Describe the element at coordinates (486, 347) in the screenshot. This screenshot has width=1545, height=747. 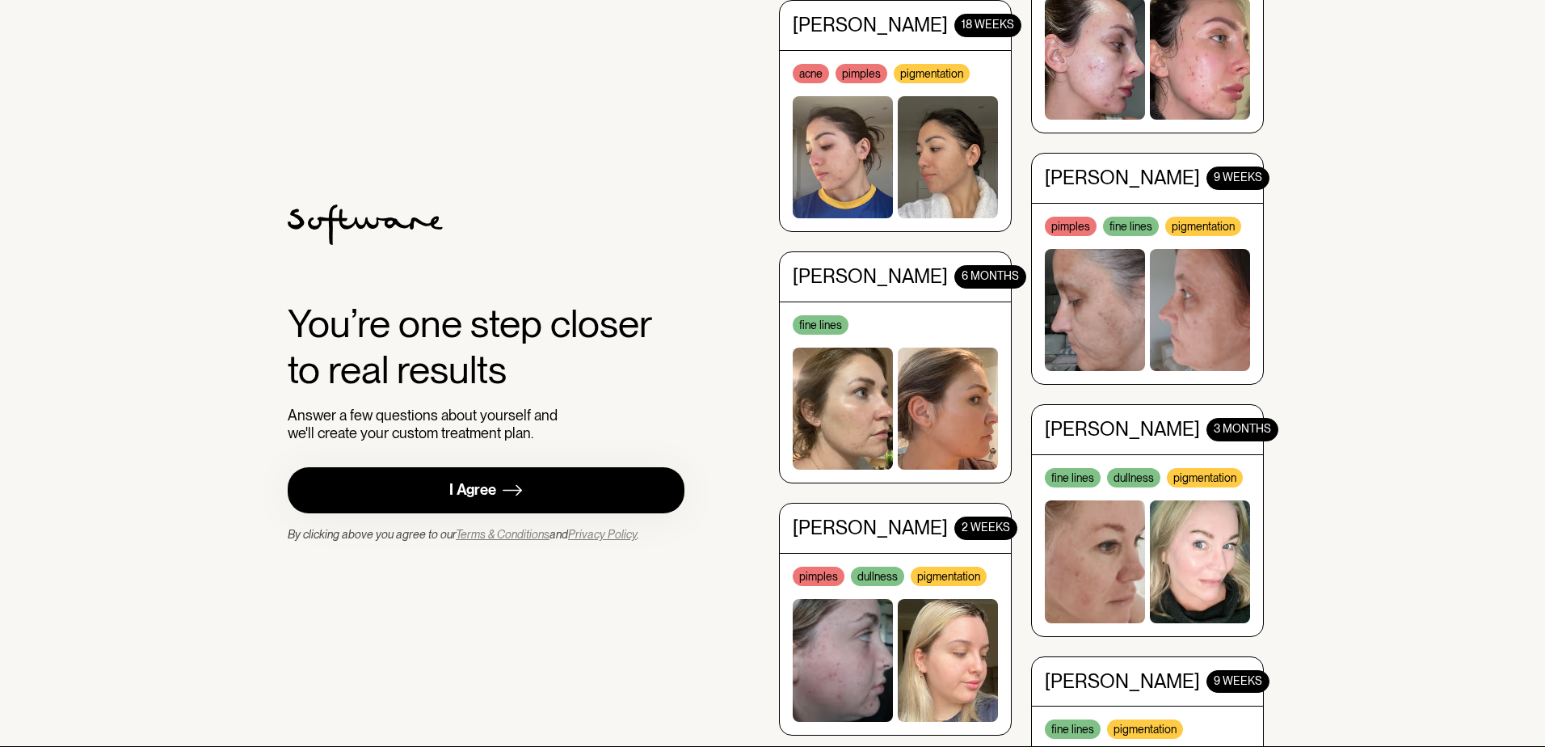
I see `div: You’re one step closer to real results` at that location.